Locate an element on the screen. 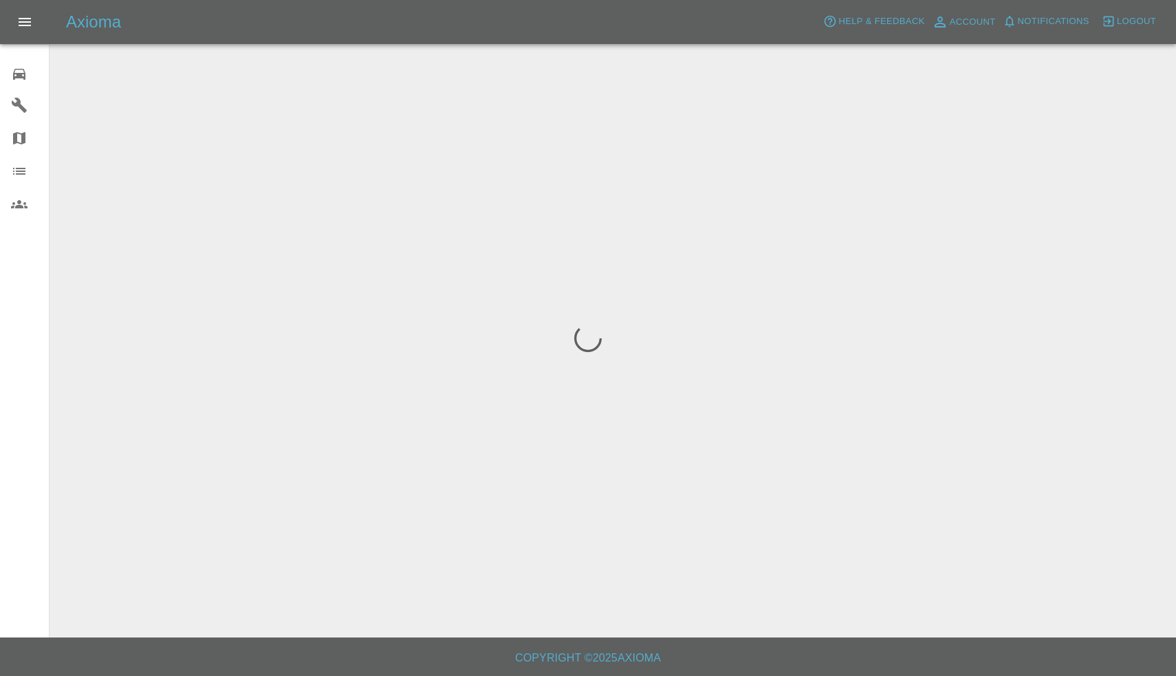 The image size is (1176, 676). button: Logout is located at coordinates (1129, 21).